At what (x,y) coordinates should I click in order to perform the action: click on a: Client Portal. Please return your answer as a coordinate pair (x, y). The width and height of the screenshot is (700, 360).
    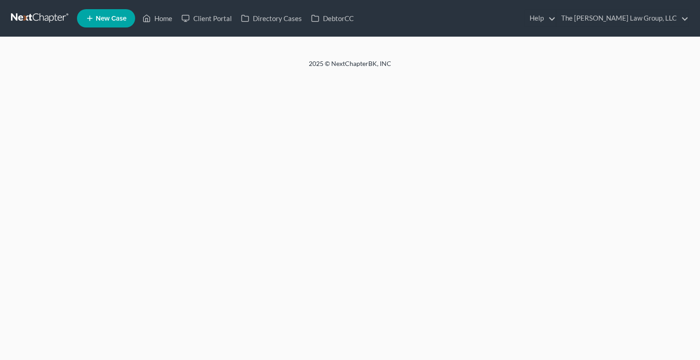
    Looking at the image, I should click on (207, 18).